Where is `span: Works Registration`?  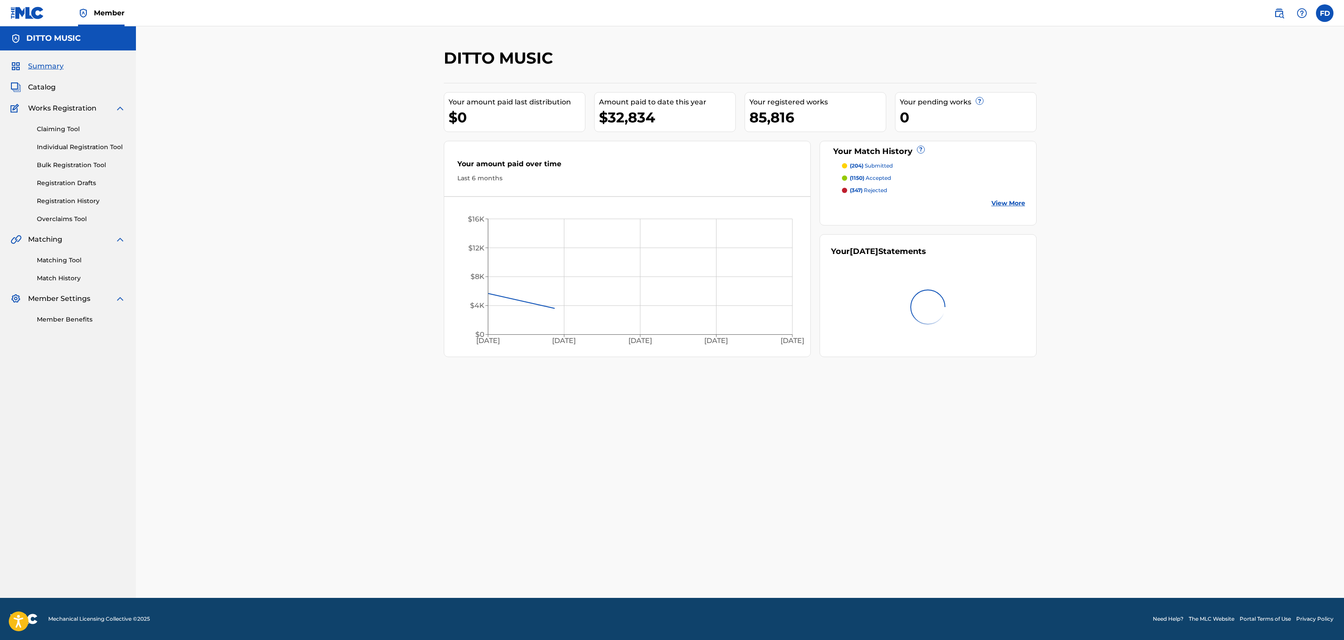 span: Works Registration is located at coordinates (62, 108).